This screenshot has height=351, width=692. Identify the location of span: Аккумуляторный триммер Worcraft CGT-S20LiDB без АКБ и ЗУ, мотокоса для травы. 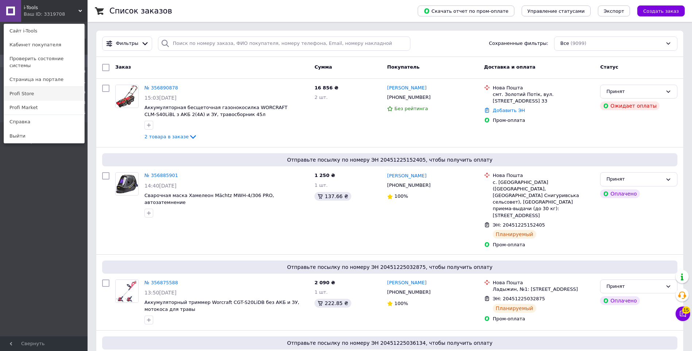
(222, 306).